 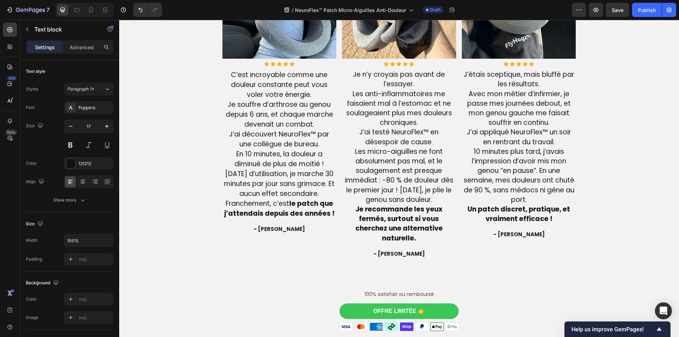 I want to click on span: Franchement, c’est, so click(x=160, y=189).